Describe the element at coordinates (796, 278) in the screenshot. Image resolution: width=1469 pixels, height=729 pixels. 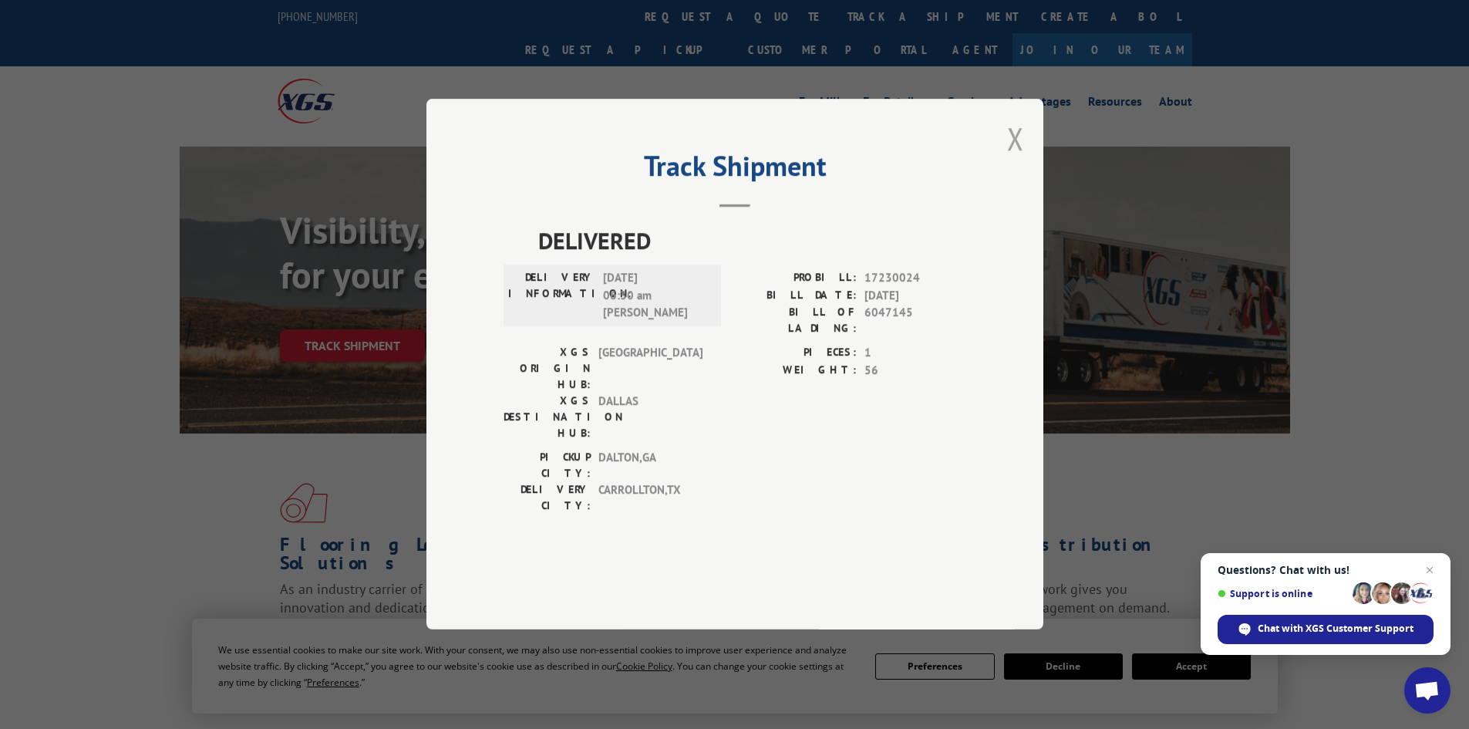
I see `label: PROBILL:` at that location.